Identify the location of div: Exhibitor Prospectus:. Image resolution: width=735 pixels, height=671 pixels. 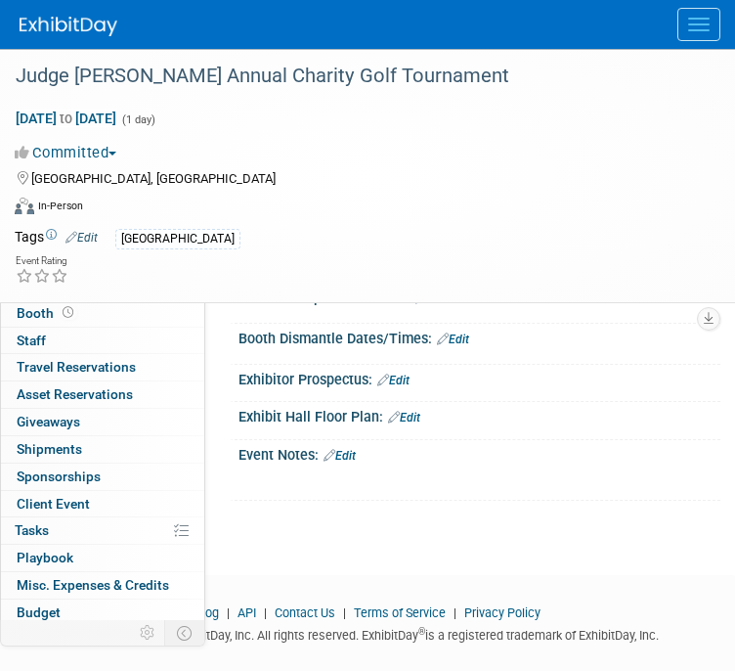
(479, 377).